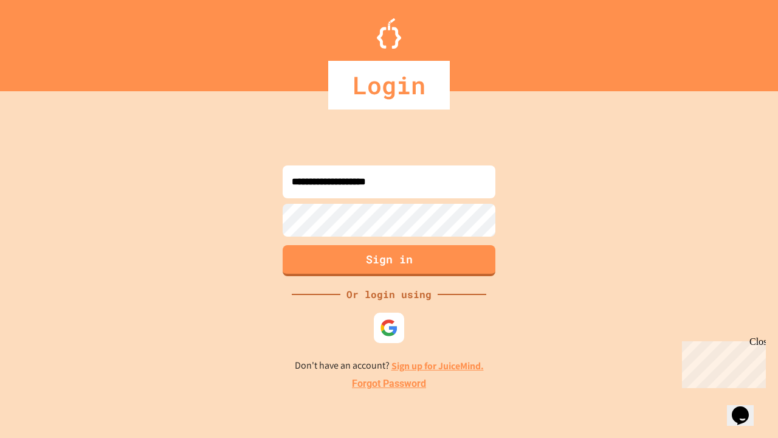 Image resolution: width=778 pixels, height=438 pixels. I want to click on a: Forgot Password, so click(389, 384).